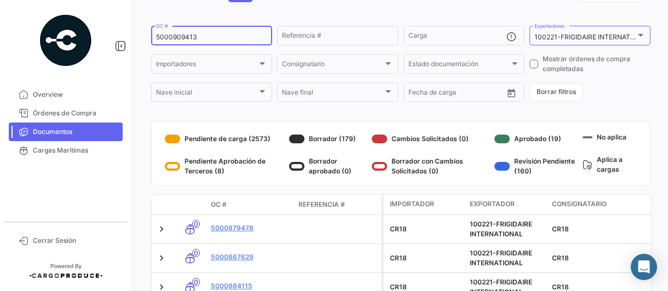 This screenshot has height=291, width=668. What do you see at coordinates (218, 205) in the screenshot?
I see `span: OC #` at bounding box center [218, 205].